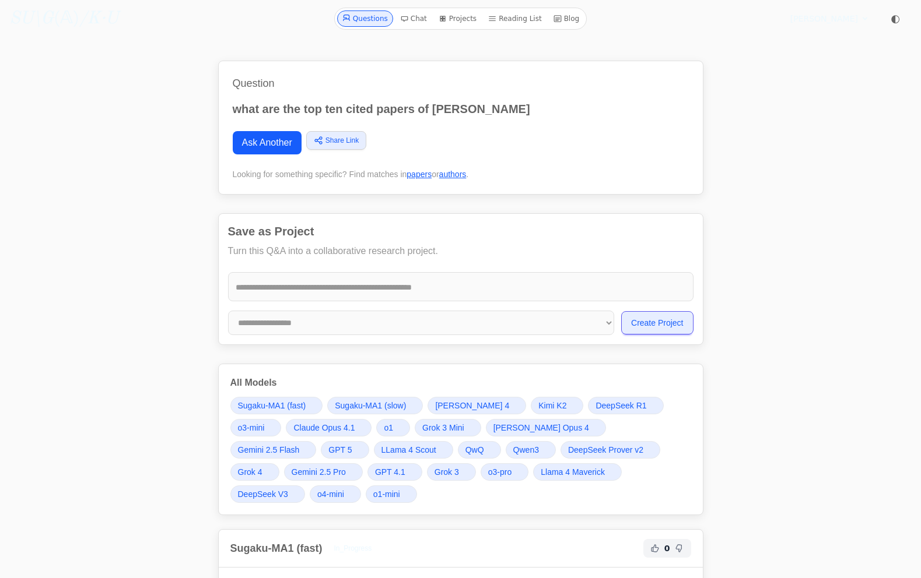 Image resolution: width=921 pixels, height=578 pixels. What do you see at coordinates (447, 472) in the screenshot?
I see `span: Grok 3` at bounding box center [447, 472].